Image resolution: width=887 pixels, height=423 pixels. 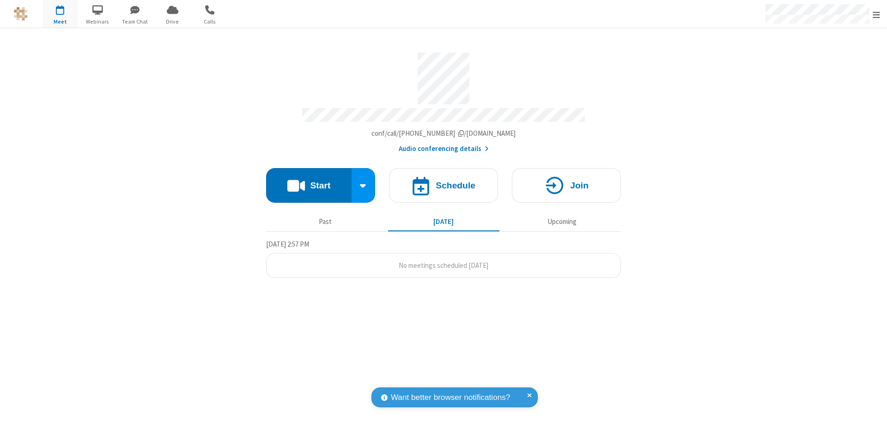 What do you see at coordinates (60, 22) in the screenshot?
I see `span: Meet` at bounding box center [60, 22].